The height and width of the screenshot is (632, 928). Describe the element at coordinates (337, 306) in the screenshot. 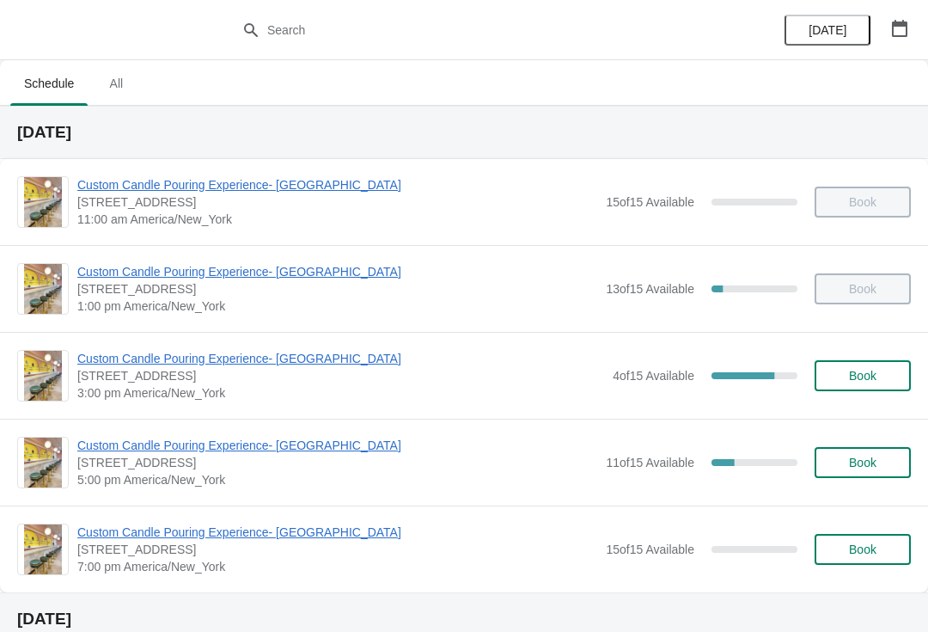

I see `span: 1:00 pm America/New_York` at that location.